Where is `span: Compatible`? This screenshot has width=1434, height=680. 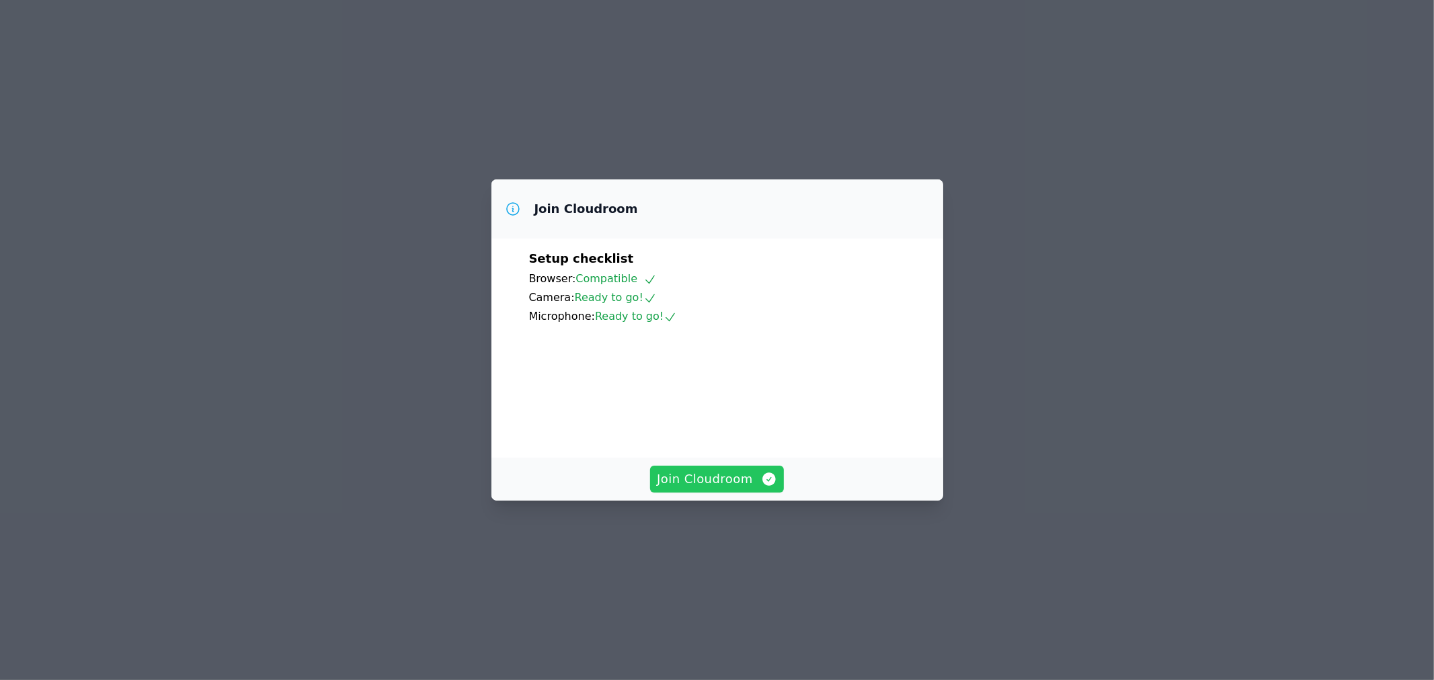 span: Compatible is located at coordinates (616, 278).